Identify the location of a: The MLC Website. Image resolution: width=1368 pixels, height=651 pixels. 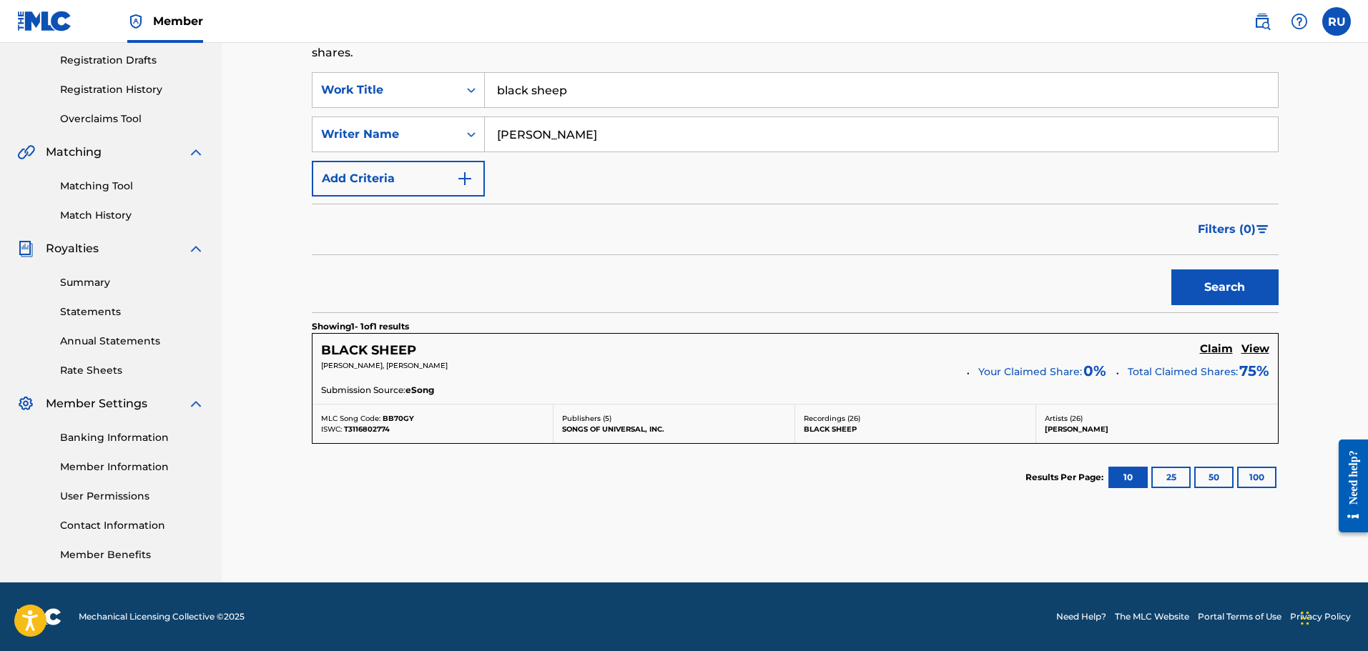
(1152, 617).